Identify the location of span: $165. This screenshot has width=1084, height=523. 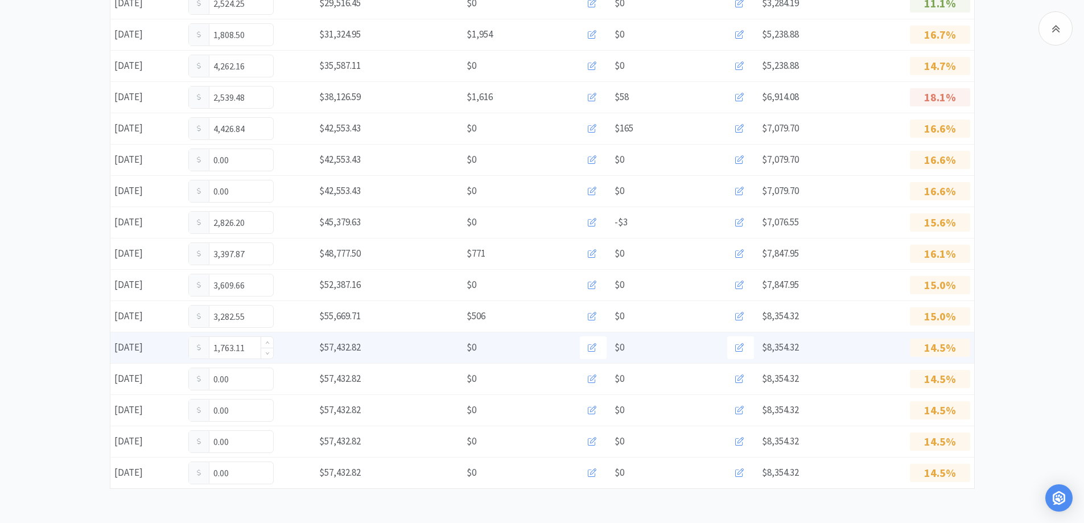
(624, 128).